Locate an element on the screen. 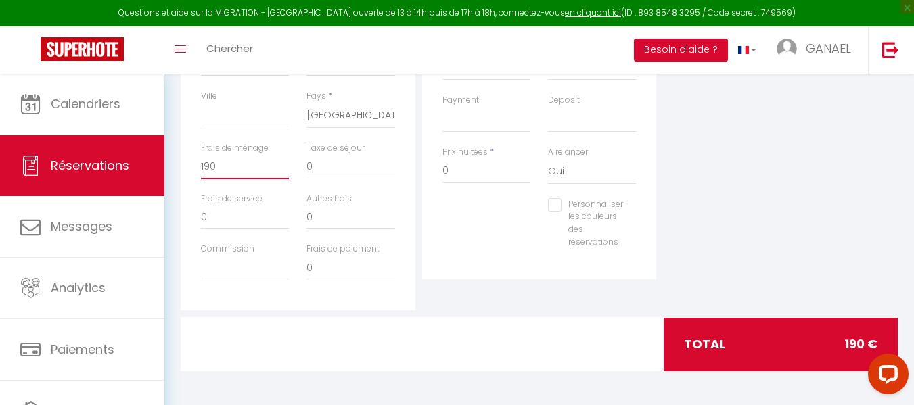  button: Open LiveChat chat widget is located at coordinates (31, 26).